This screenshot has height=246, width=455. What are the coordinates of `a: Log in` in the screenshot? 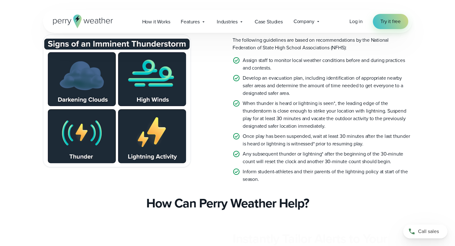 It's located at (356, 21).